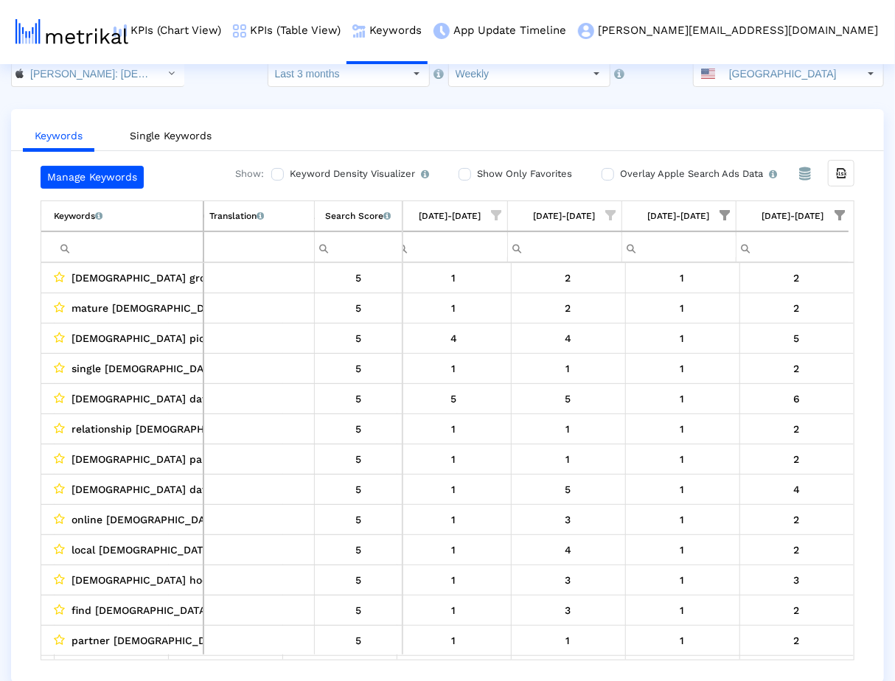 The height and width of the screenshot is (681, 895). Describe the element at coordinates (679, 216) in the screenshot. I see `div: 07/27/25-08/02/25` at that location.